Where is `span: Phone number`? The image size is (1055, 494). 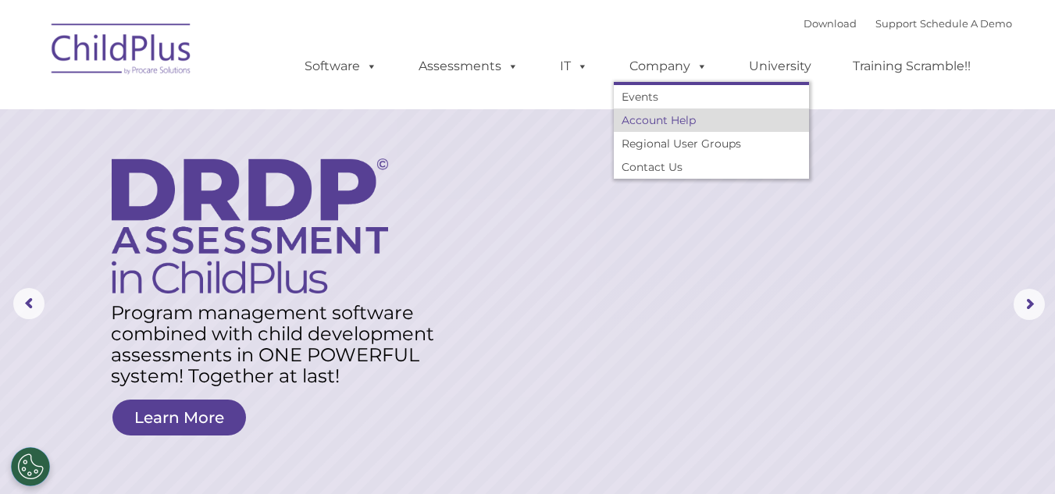 span: Phone number is located at coordinates (250, 173).